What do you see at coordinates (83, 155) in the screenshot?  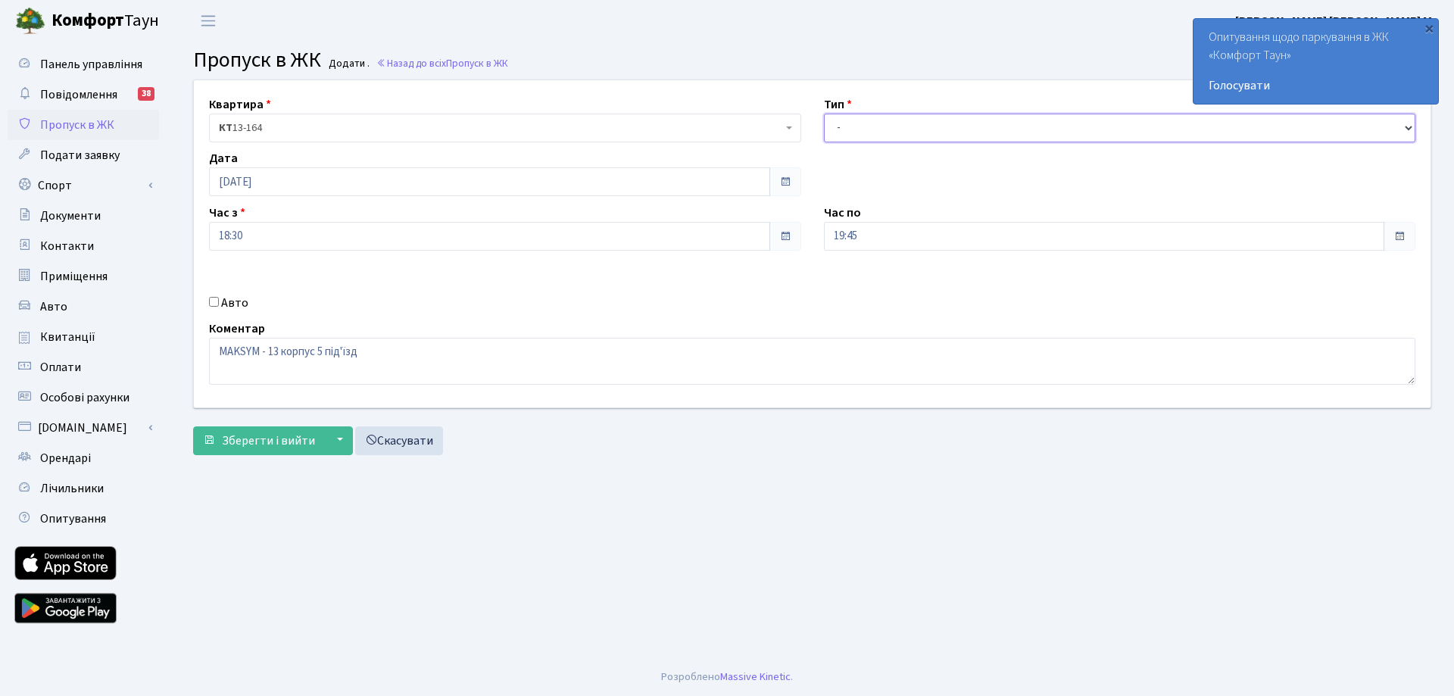 I see `a: Подати заявку` at bounding box center [83, 155].